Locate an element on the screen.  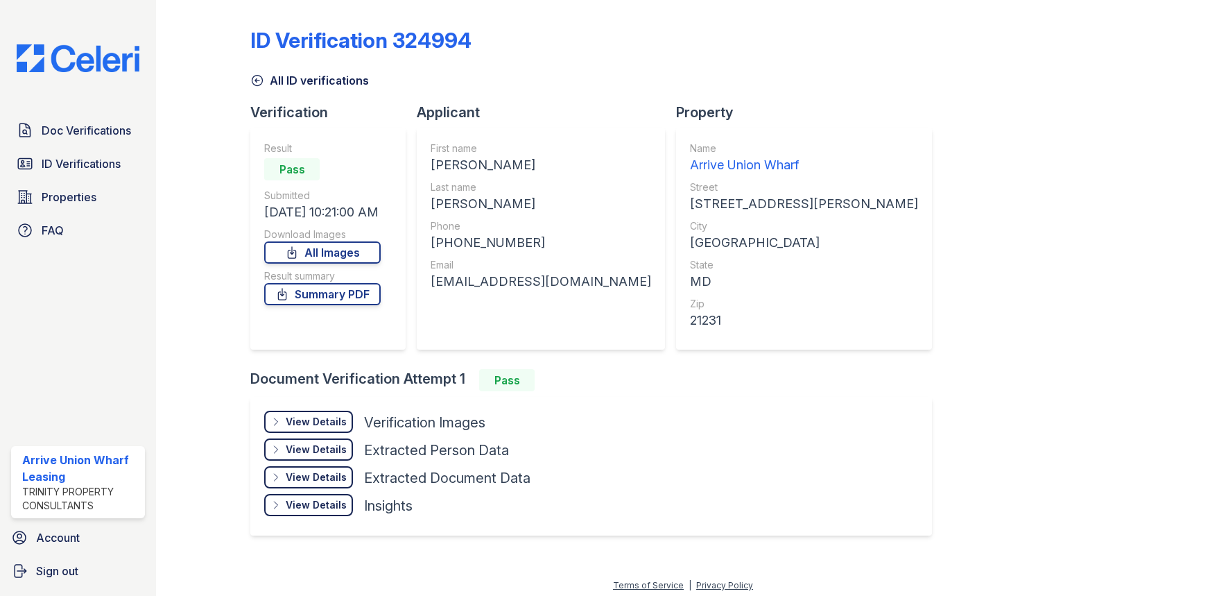
div: Verification Images is located at coordinates (424, 422).